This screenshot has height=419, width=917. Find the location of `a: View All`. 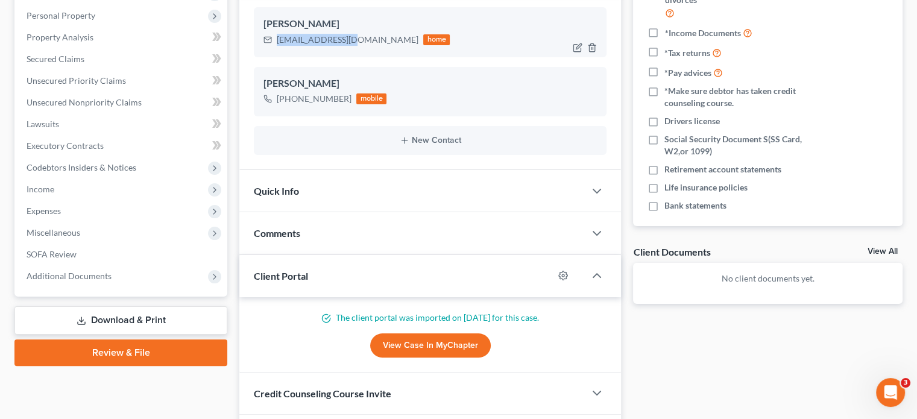

a: View All is located at coordinates (882, 251).